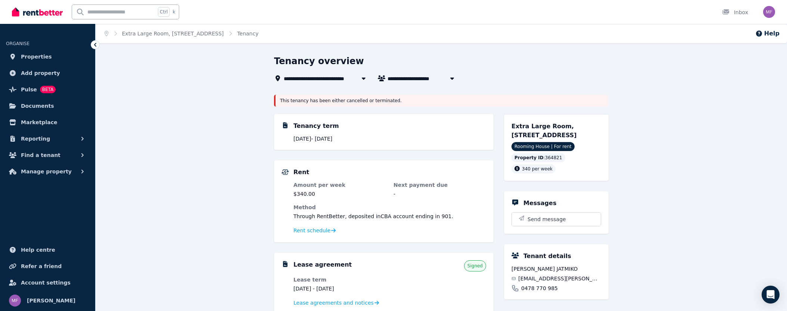 The image size is (787, 311). Describe the element at coordinates (29, 90) in the screenshot. I see `span: Pulse` at that location.